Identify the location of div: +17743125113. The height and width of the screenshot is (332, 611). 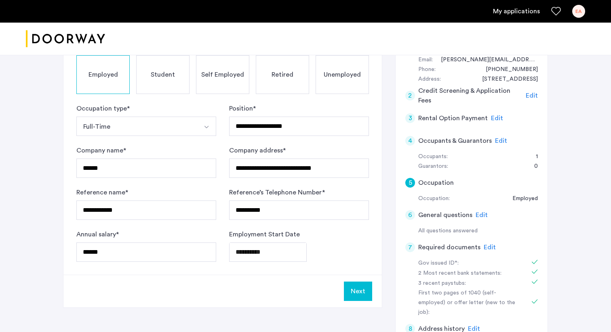
(507, 70).